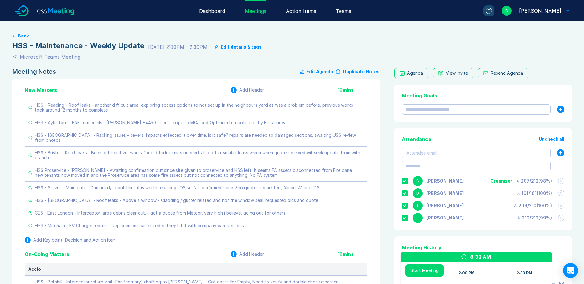  What do you see at coordinates (524, 273) in the screenshot?
I see `div: 2:30 PM` at bounding box center [524, 273].